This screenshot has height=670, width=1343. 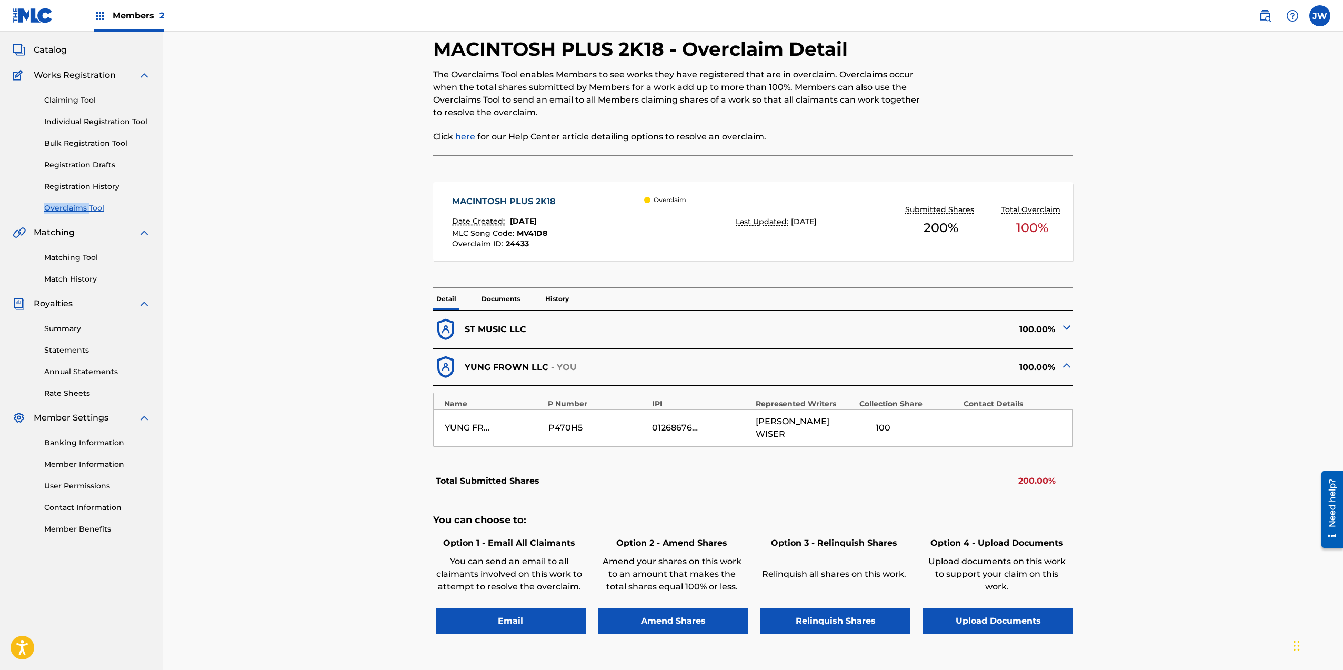 I want to click on p: Upload documents on this work to support your claim on this work., so click(x=996, y=574).